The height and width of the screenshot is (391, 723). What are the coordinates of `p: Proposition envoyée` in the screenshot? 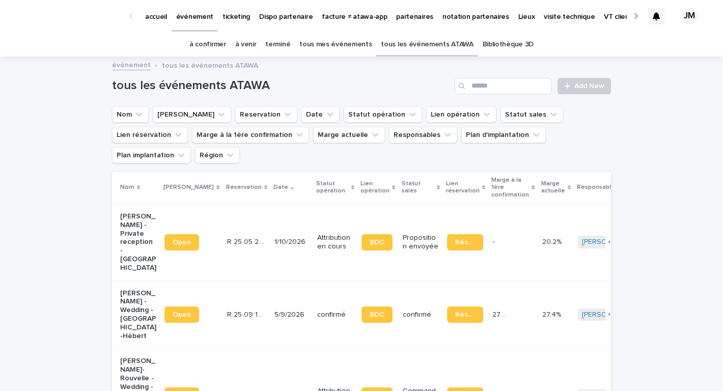 It's located at (421, 242).